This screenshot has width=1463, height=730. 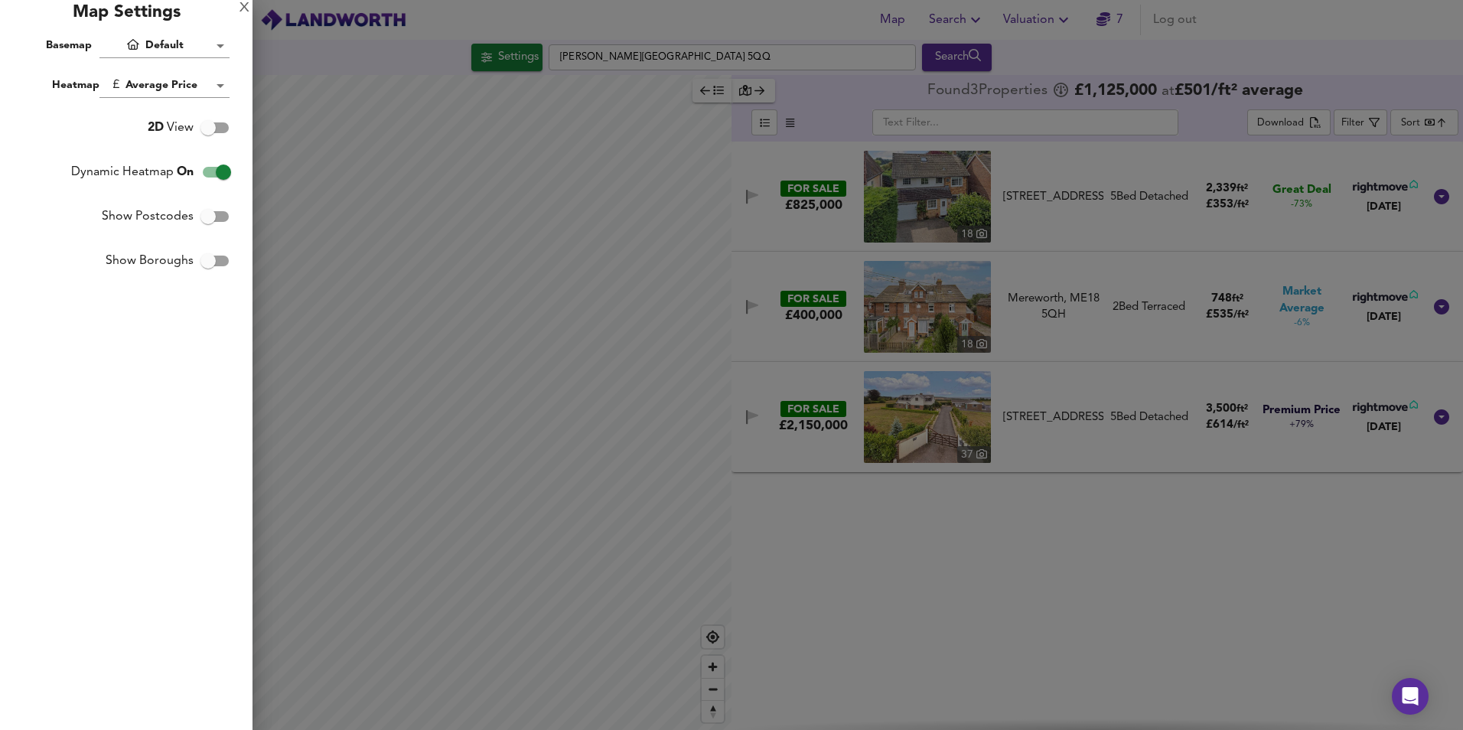 I want to click on span: 2D, so click(x=155, y=128).